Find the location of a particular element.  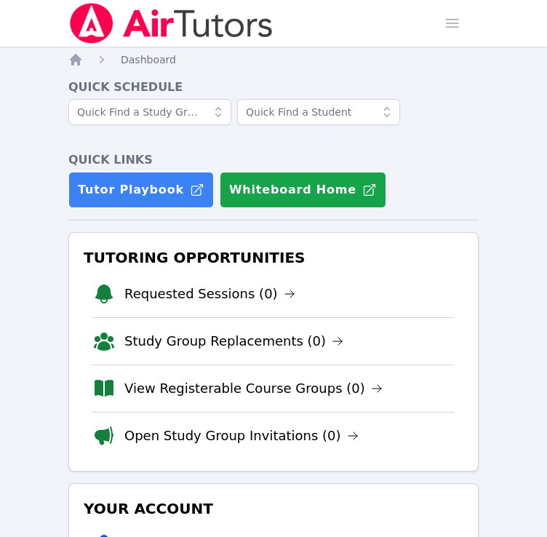

input: Quick Find a Study Group is located at coordinates (150, 112).